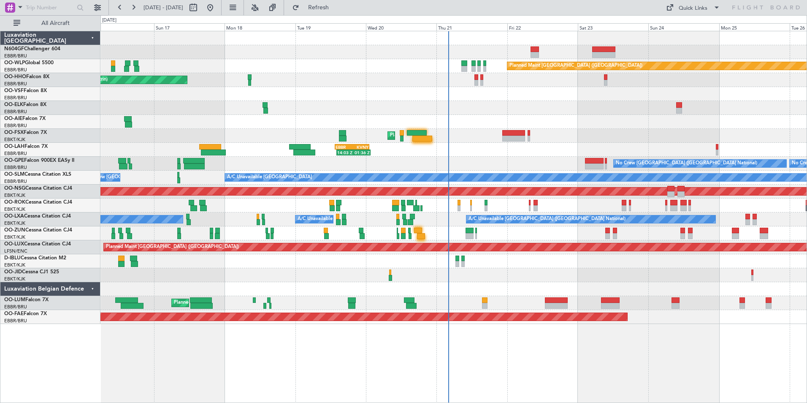 This screenshot has width=807, height=403. I want to click on div: Wed 20, so click(401, 27).